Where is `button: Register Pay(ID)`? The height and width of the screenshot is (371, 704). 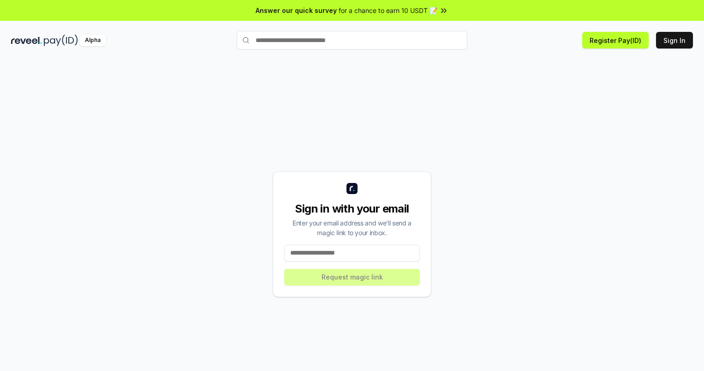
button: Register Pay(ID) is located at coordinates (616, 40).